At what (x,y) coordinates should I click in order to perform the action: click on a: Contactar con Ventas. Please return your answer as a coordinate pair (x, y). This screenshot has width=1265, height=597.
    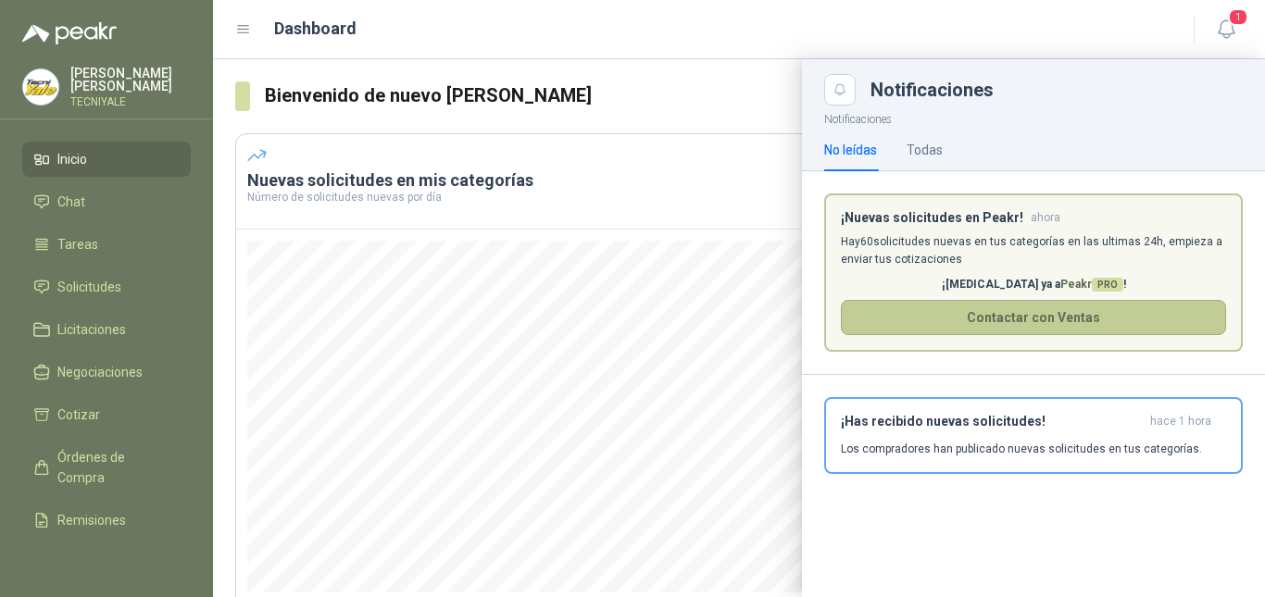
    Looking at the image, I should click on (1033, 318).